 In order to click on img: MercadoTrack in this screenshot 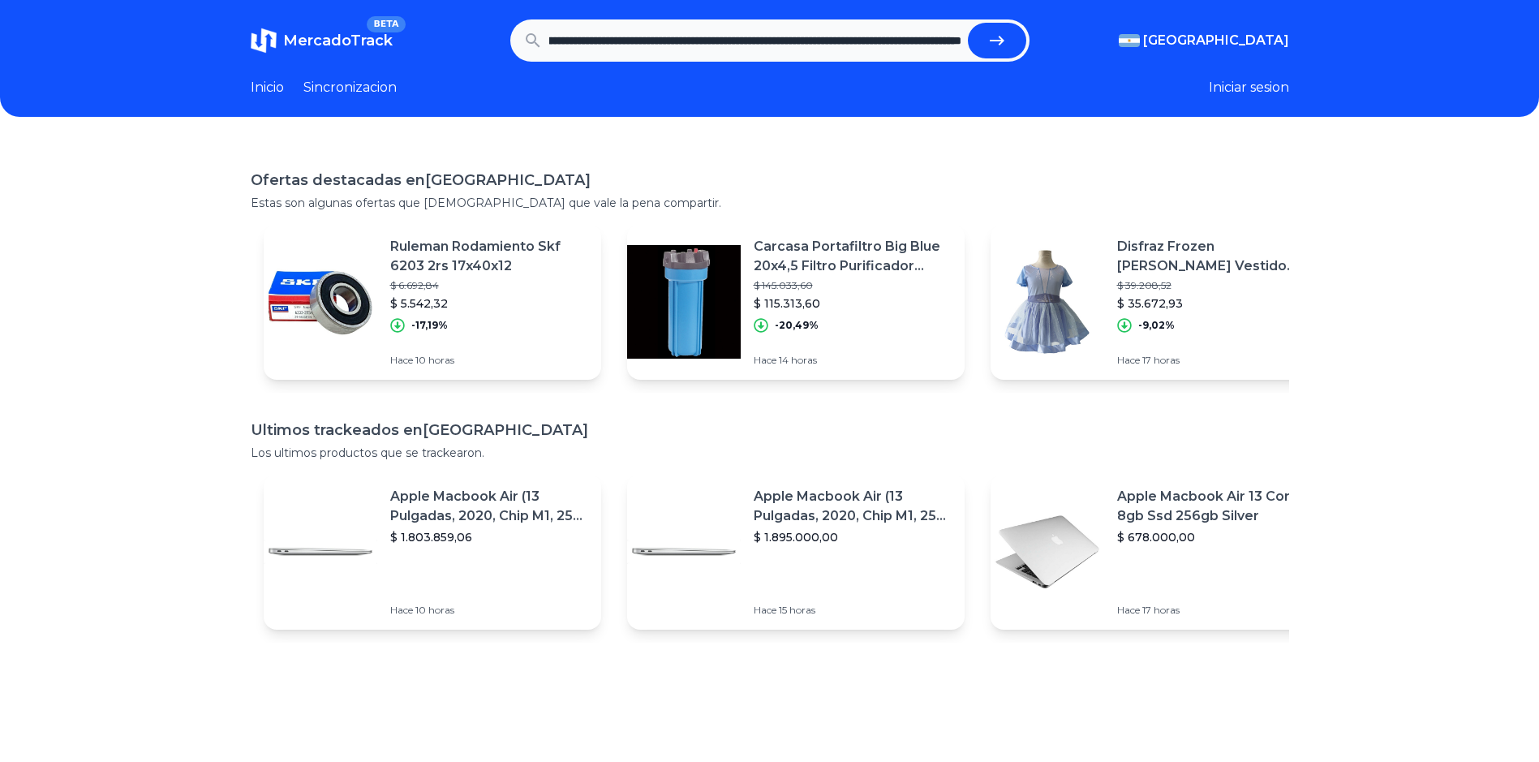, I will do `click(264, 41)`.